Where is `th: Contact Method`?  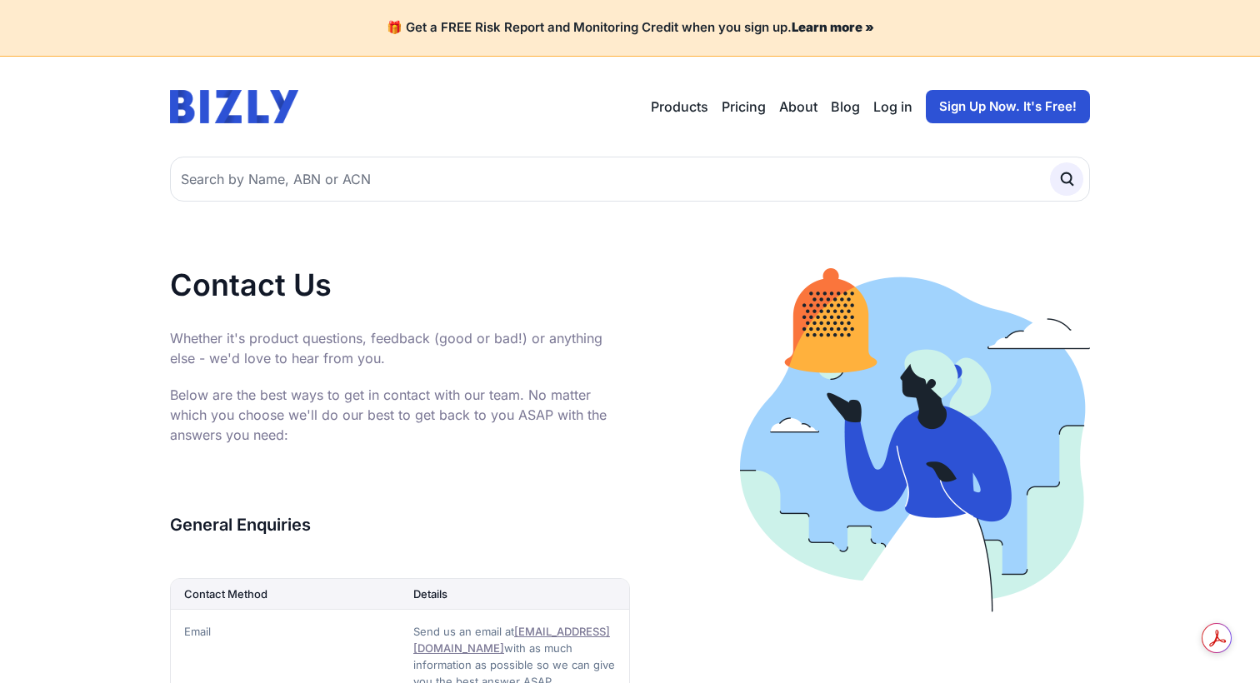 th: Contact Method is located at coordinates (285, 594).